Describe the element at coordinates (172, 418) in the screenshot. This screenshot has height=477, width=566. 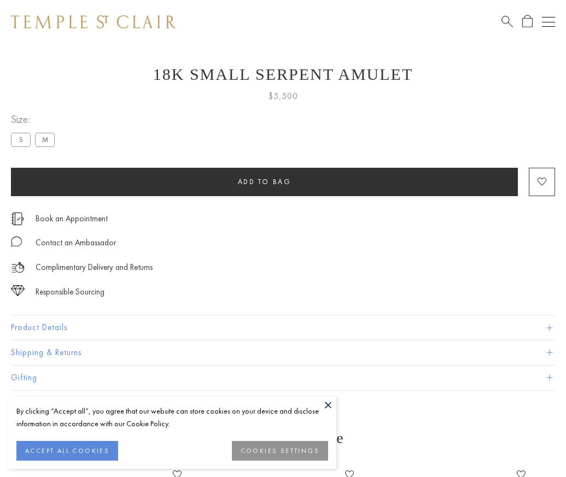
I see `div: By clicking “Accept all”, you agree that our website can store cookies on your device and disclos...` at that location.